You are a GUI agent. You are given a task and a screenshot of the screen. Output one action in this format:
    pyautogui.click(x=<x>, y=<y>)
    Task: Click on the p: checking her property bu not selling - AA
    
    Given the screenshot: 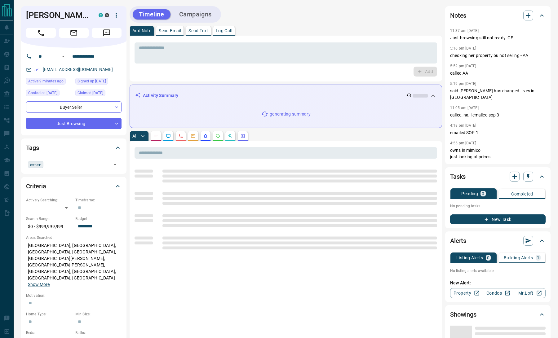 What is the action you would take?
    pyautogui.click(x=498, y=55)
    